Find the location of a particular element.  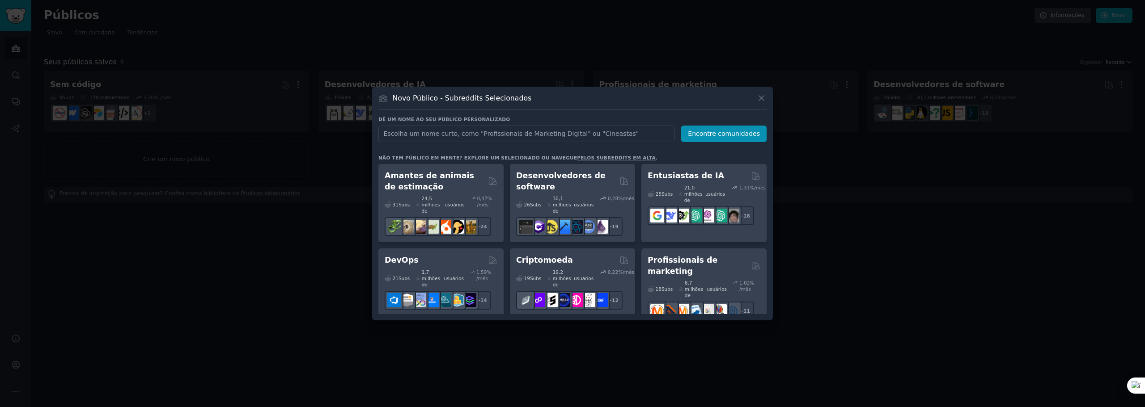

img: participante da etnia is located at coordinates (551, 300).